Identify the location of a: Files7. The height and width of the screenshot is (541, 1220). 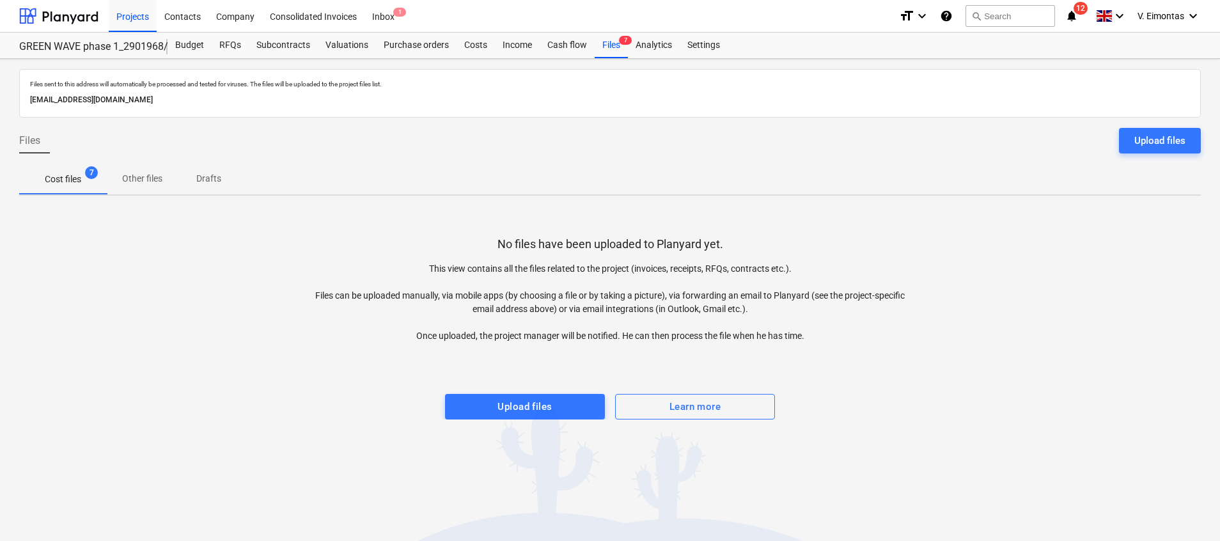
(611, 45).